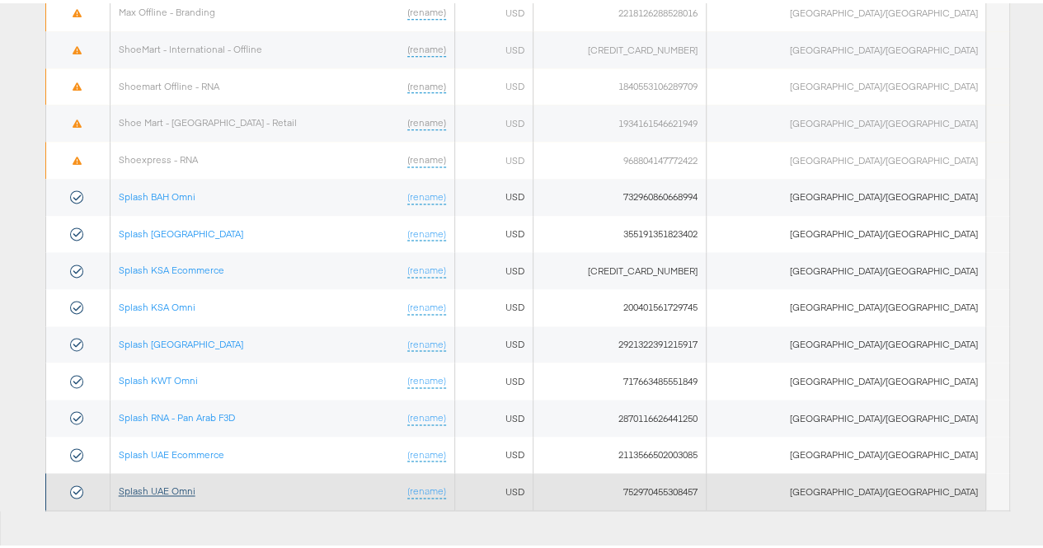  What do you see at coordinates (620, 304) in the screenshot?
I see `td: 200401561729745` at bounding box center [620, 304].